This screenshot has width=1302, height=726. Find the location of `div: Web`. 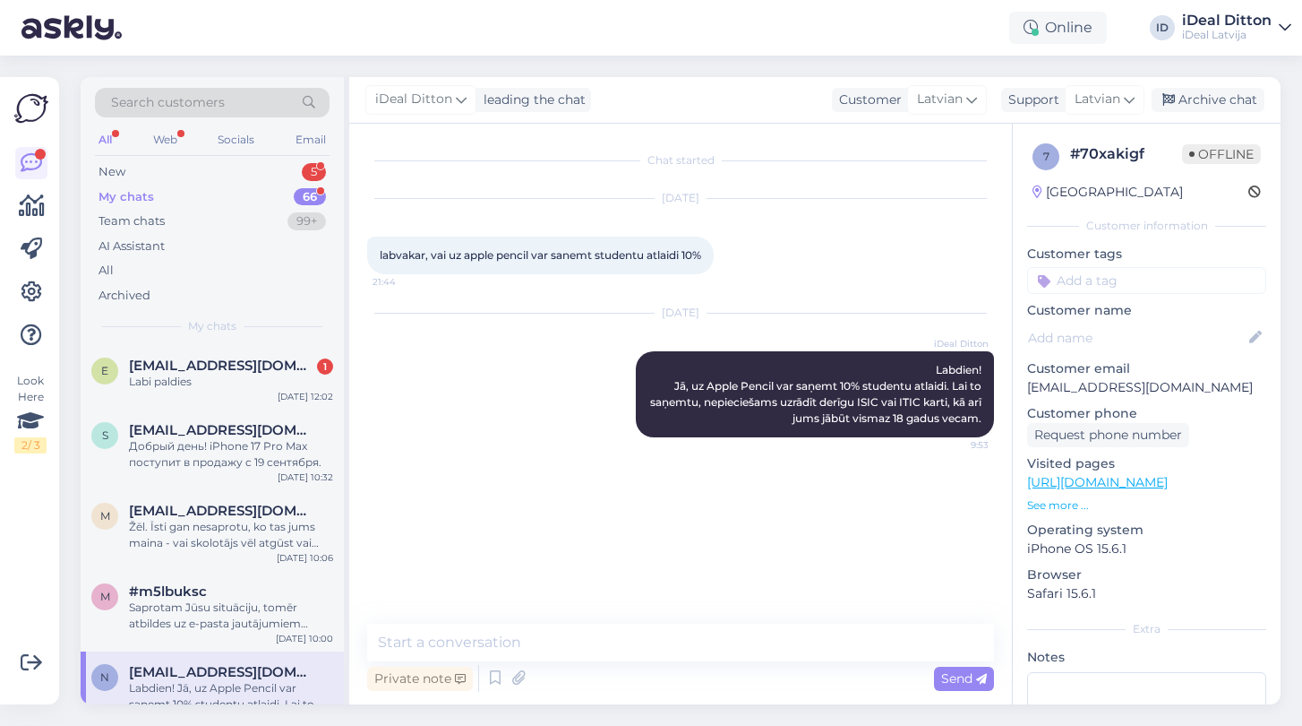

div: Web is located at coordinates (165, 140).